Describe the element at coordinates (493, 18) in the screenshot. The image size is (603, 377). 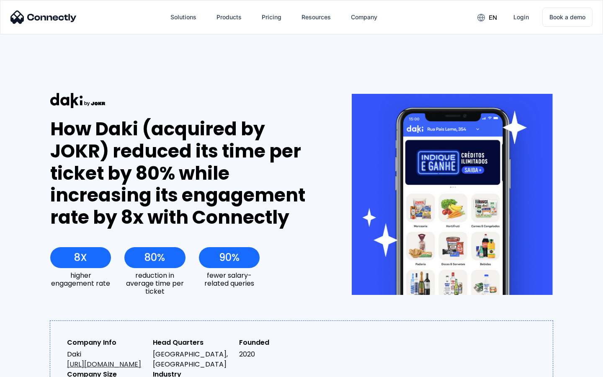
I see `div: en` at that location.